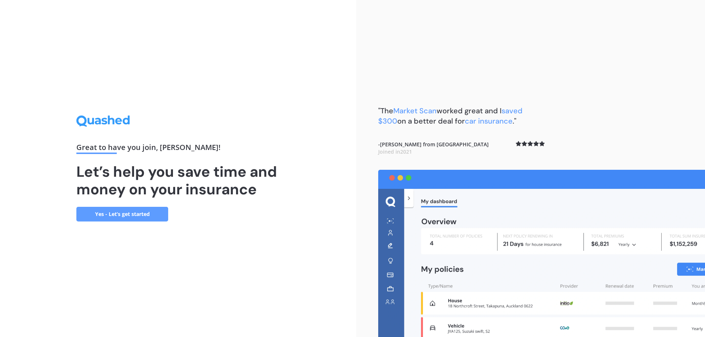 Image resolution: width=705 pixels, height=337 pixels. I want to click on b: "The worked great and I on a better deal for .", so click(450, 116).